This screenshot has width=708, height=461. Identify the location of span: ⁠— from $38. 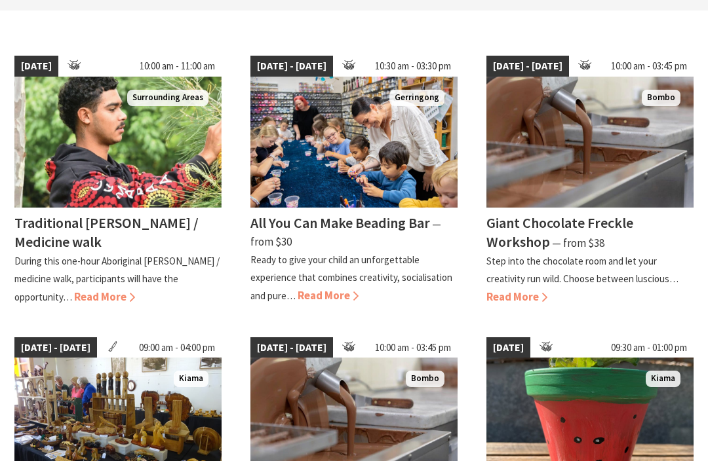
(578, 243).